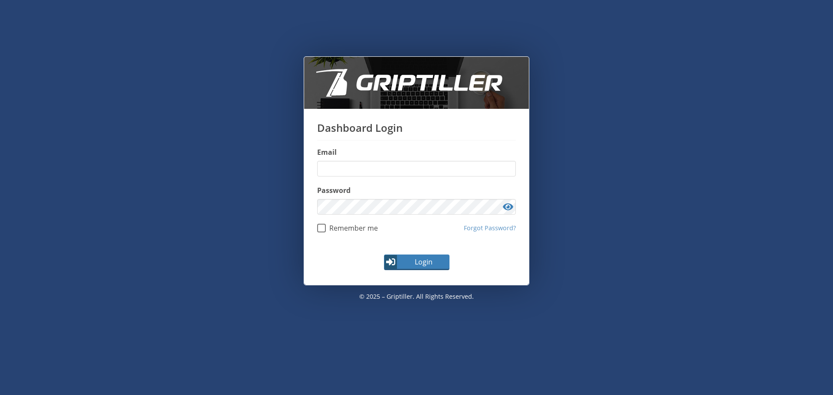 This screenshot has width=833, height=395. I want to click on label: Password, so click(417, 191).